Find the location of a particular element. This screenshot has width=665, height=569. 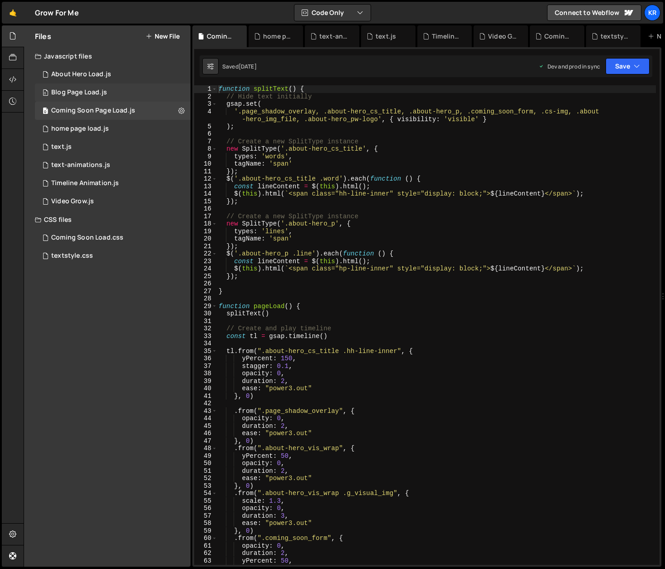

div: 53 is located at coordinates (206, 486).